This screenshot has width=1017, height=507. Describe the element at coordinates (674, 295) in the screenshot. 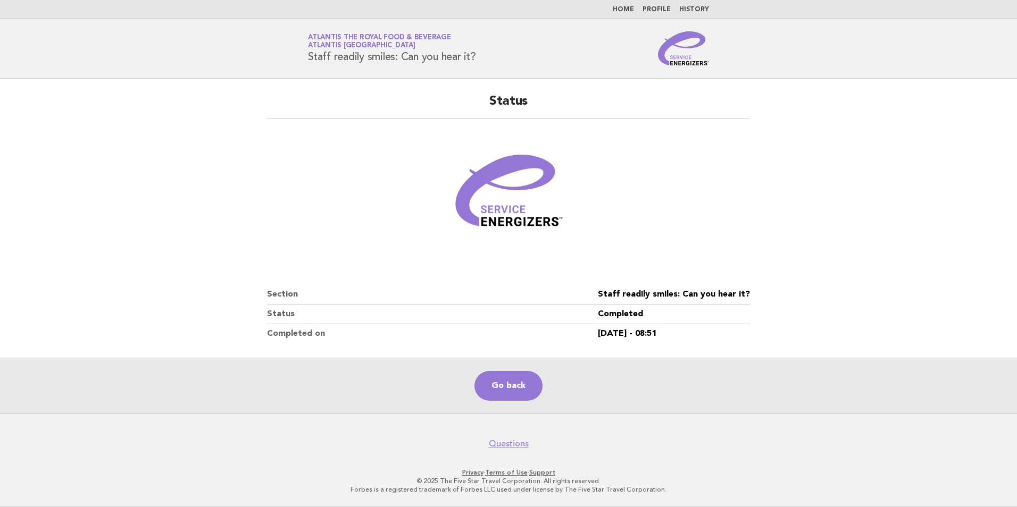

I see `dd: Staff readily smiles: Can you hear it?` at that location.